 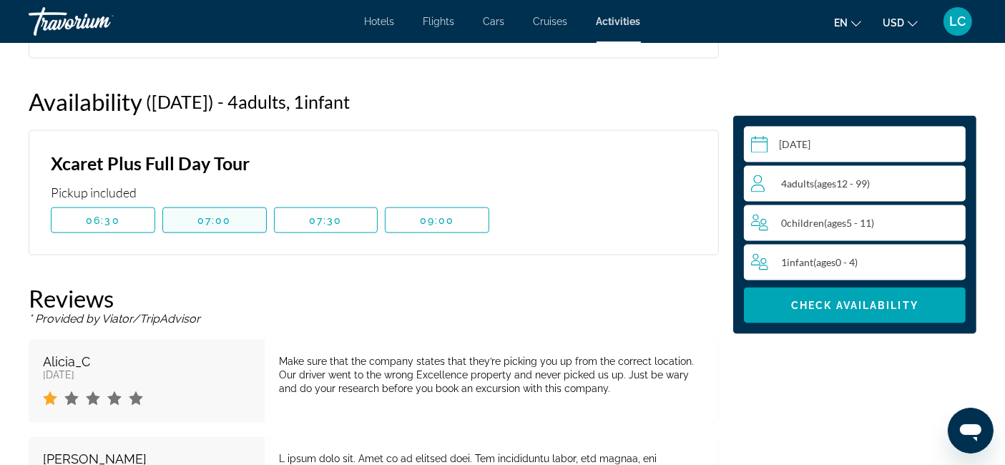 I want to click on span: Cars, so click(x=494, y=21).